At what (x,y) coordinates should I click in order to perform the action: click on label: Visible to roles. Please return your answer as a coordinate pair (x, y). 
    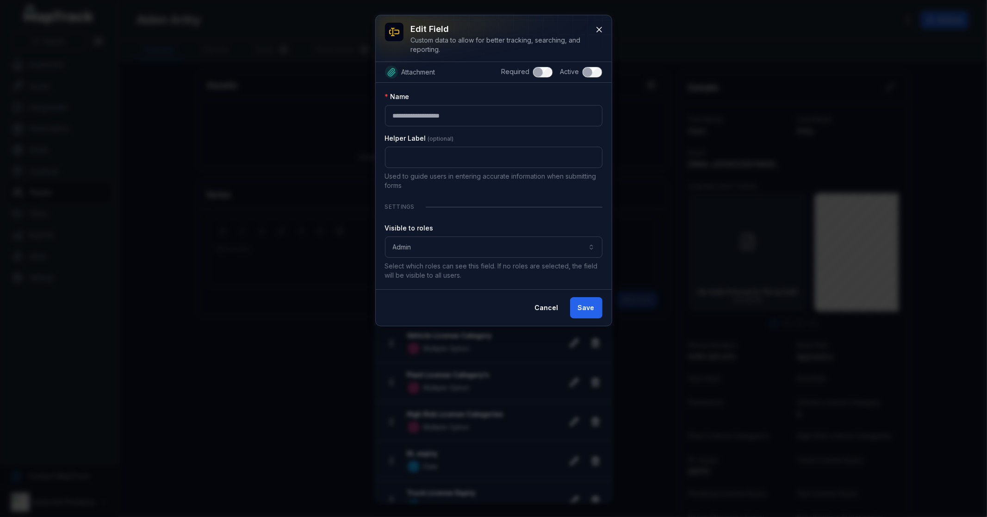
    Looking at the image, I should click on (409, 228).